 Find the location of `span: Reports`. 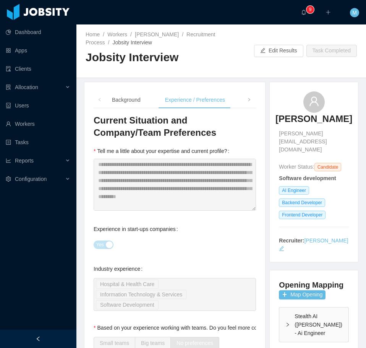

span: Reports is located at coordinates (24, 160).